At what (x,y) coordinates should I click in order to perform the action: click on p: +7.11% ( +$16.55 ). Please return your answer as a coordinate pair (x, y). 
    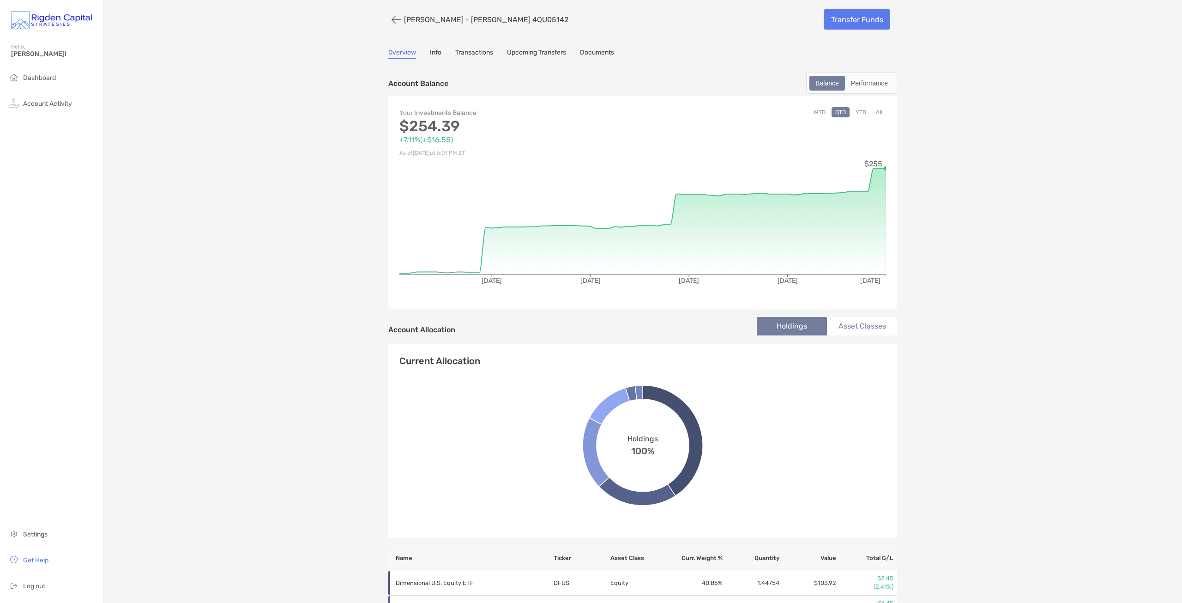
    Looking at the image, I should click on (521, 139).